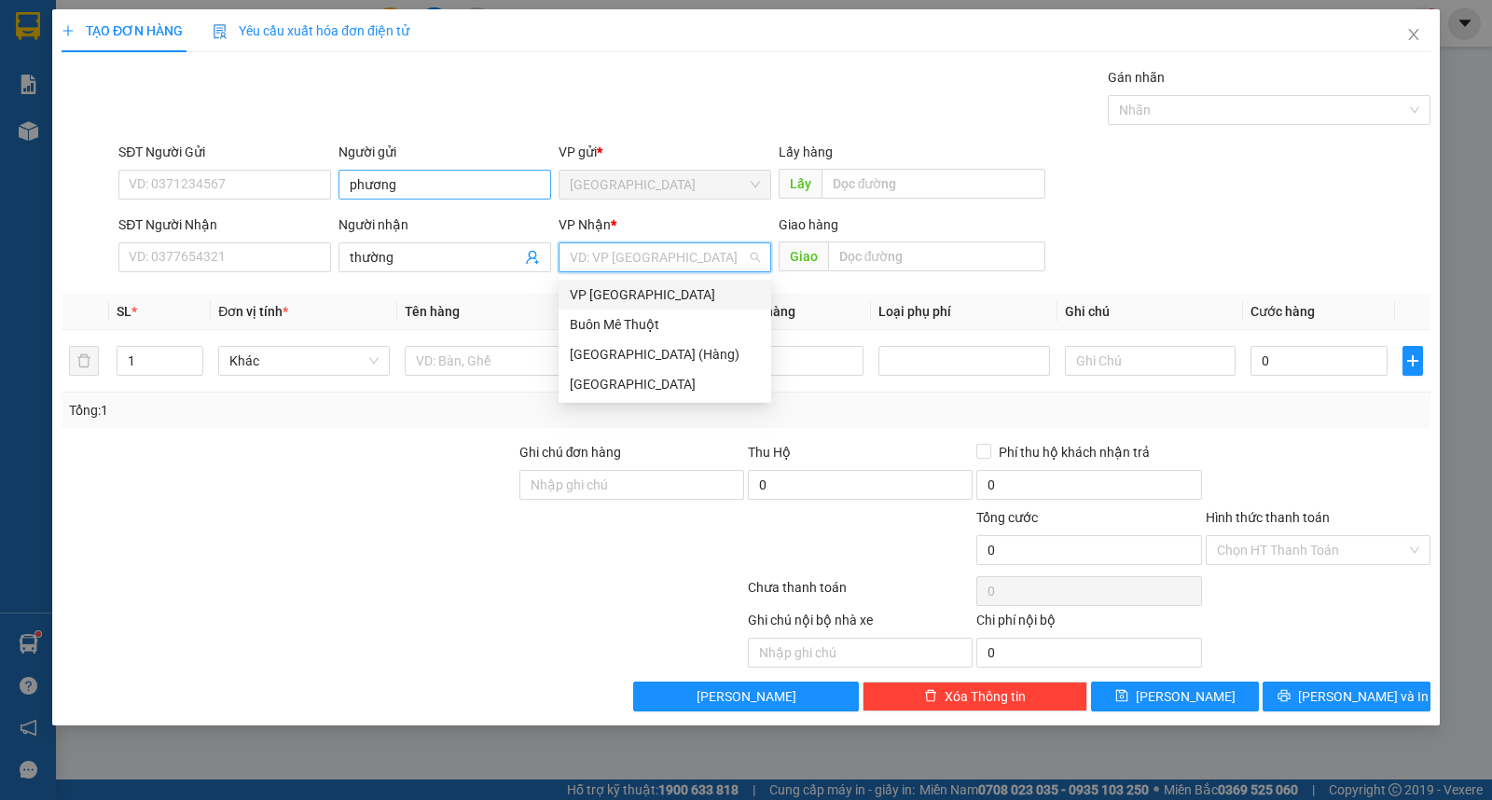 This screenshot has height=800, width=1492. What do you see at coordinates (124, 311) in the screenshot?
I see `span: SL` at bounding box center [124, 311].